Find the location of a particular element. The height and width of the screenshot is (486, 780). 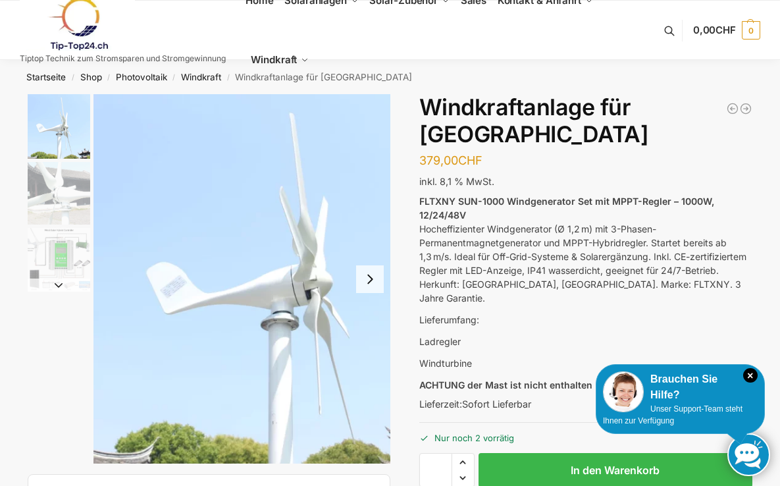

bdi: 379,00 is located at coordinates (451, 160).